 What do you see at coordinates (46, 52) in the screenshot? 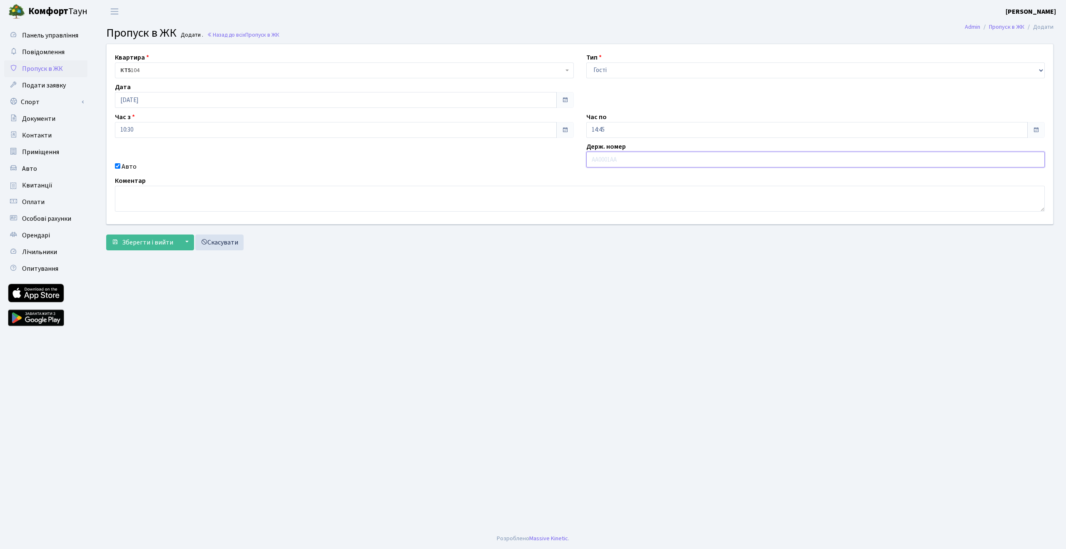
I see `a: Повідомлення` at bounding box center [46, 52].